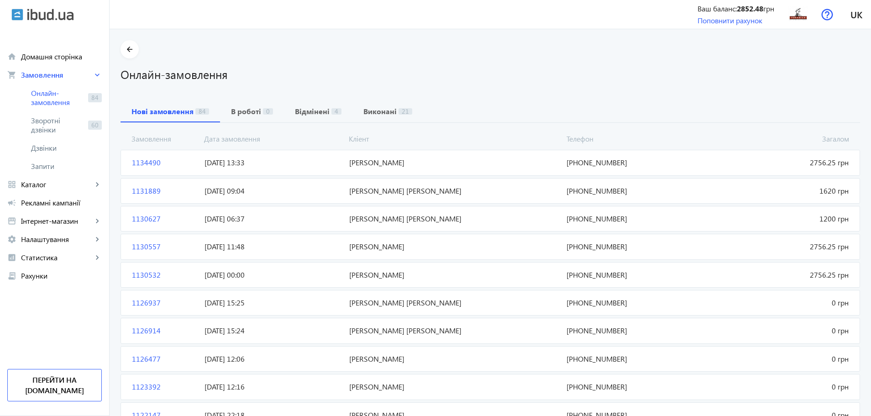 Image resolution: width=871 pixels, height=416 pixels. I want to click on span: Налаштування, so click(57, 239).